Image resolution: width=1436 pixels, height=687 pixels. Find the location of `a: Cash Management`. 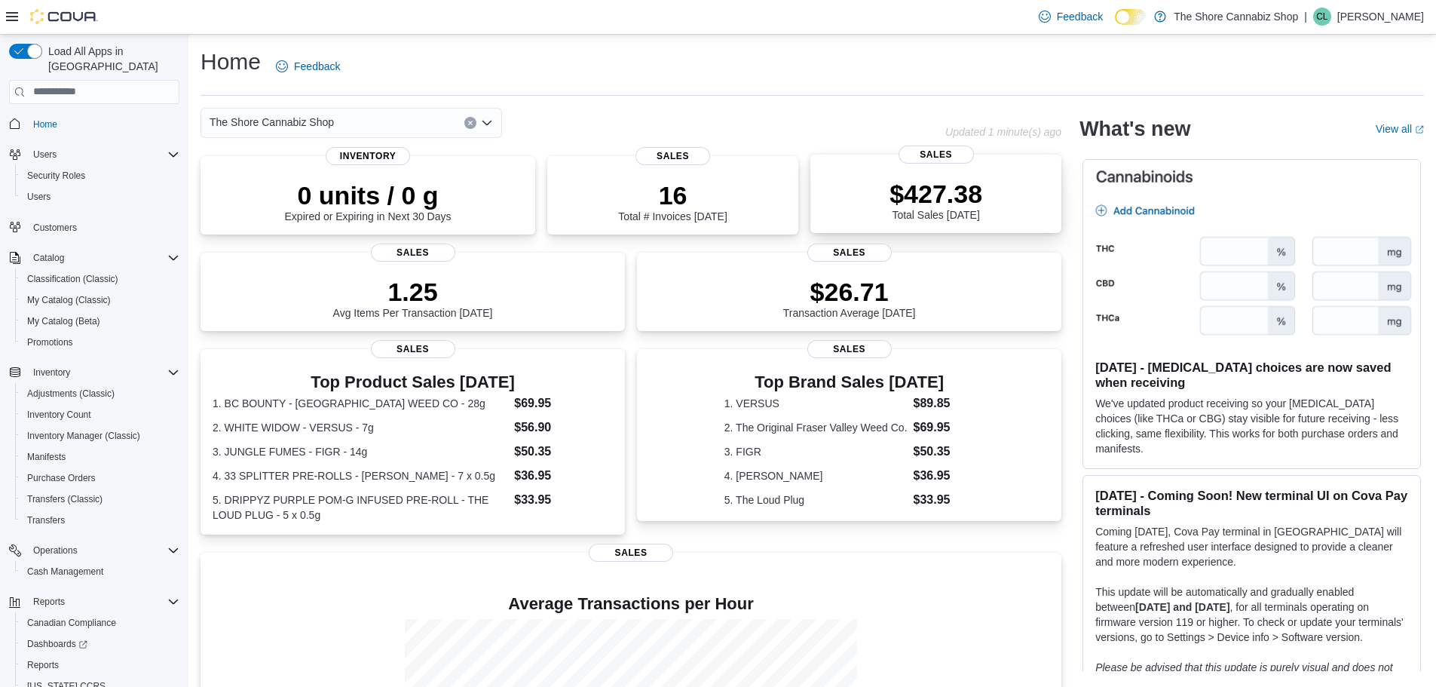

a: Cash Management is located at coordinates (65, 571).